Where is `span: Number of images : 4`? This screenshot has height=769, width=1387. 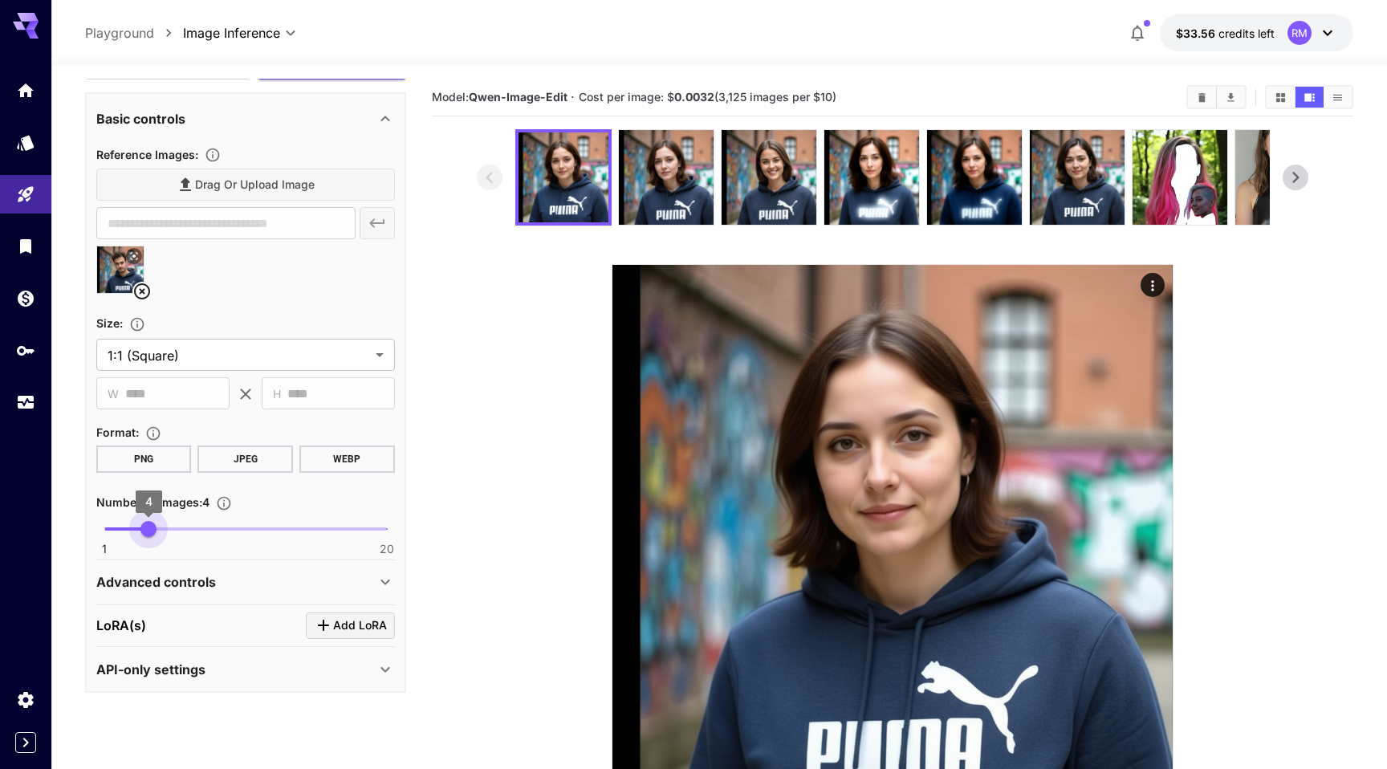
span: Number of images : 4 is located at coordinates (152, 502).